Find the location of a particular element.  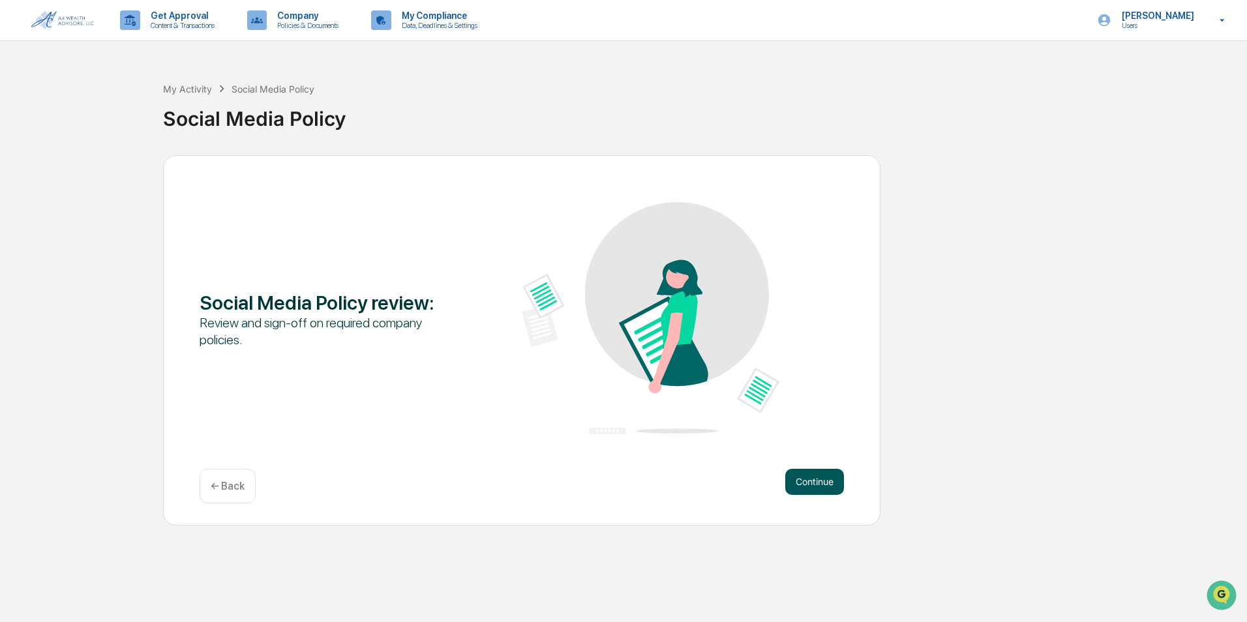

img: Social Media Policy review is located at coordinates (650, 318).